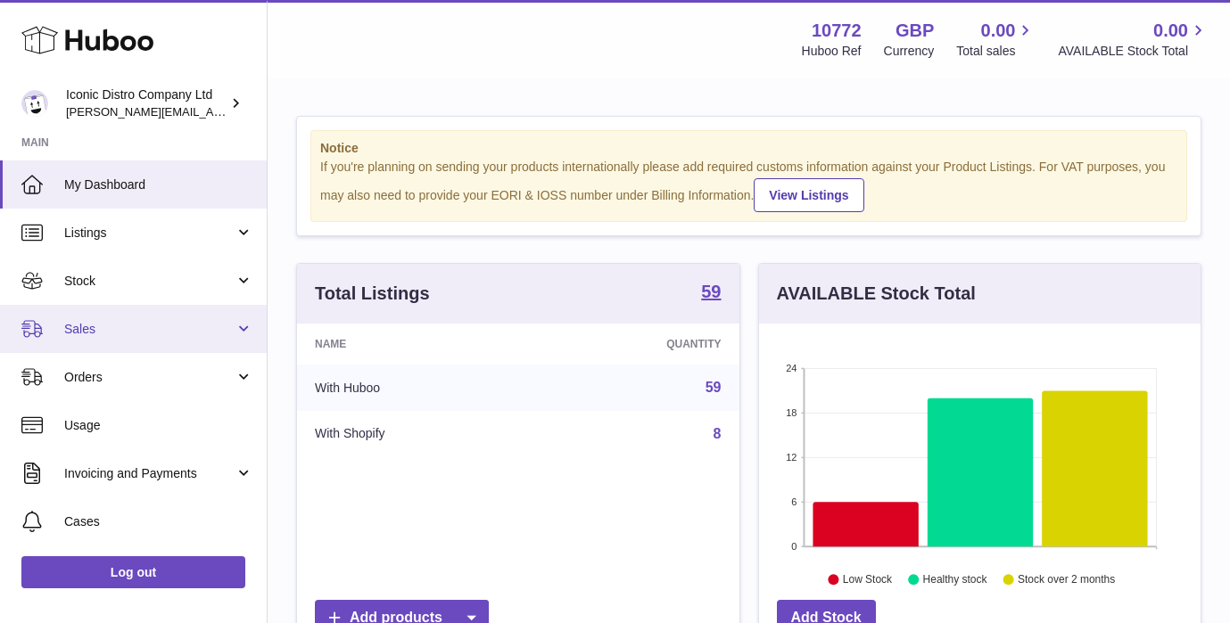 Image resolution: width=1230 pixels, height=623 pixels. What do you see at coordinates (831, 51) in the screenshot?
I see `div: Huboo Ref` at bounding box center [831, 51].